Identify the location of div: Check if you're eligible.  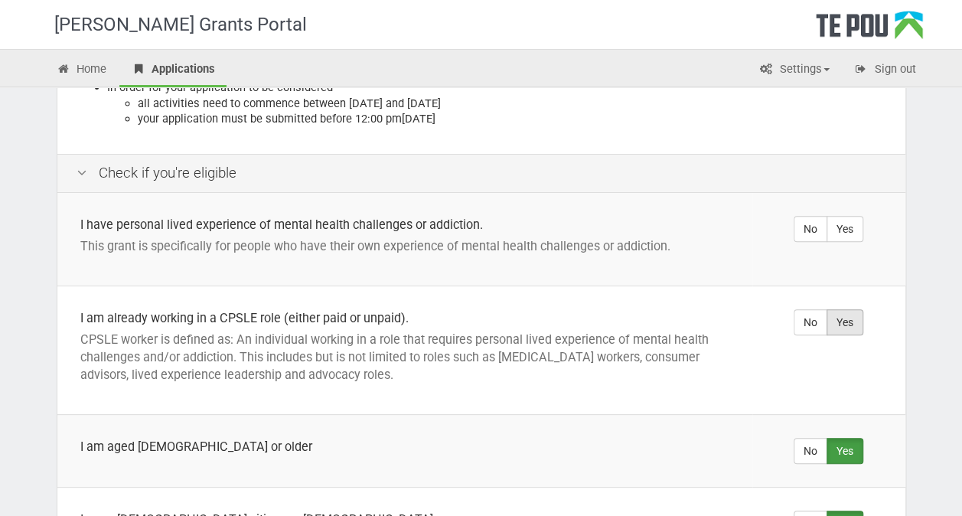
(481, 173).